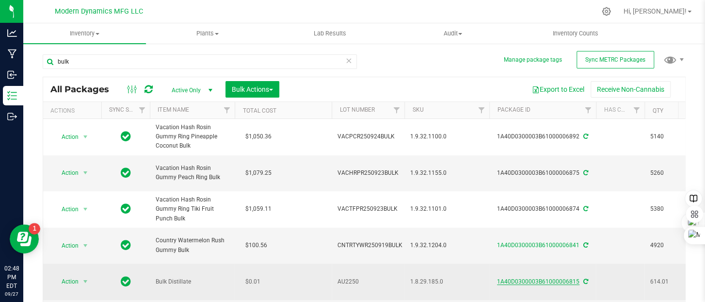  What do you see at coordinates (200, 62) in the screenshot?
I see `input: Search Package ID, Item Name, SKU, Lot or Part Number...` at bounding box center [200, 62].